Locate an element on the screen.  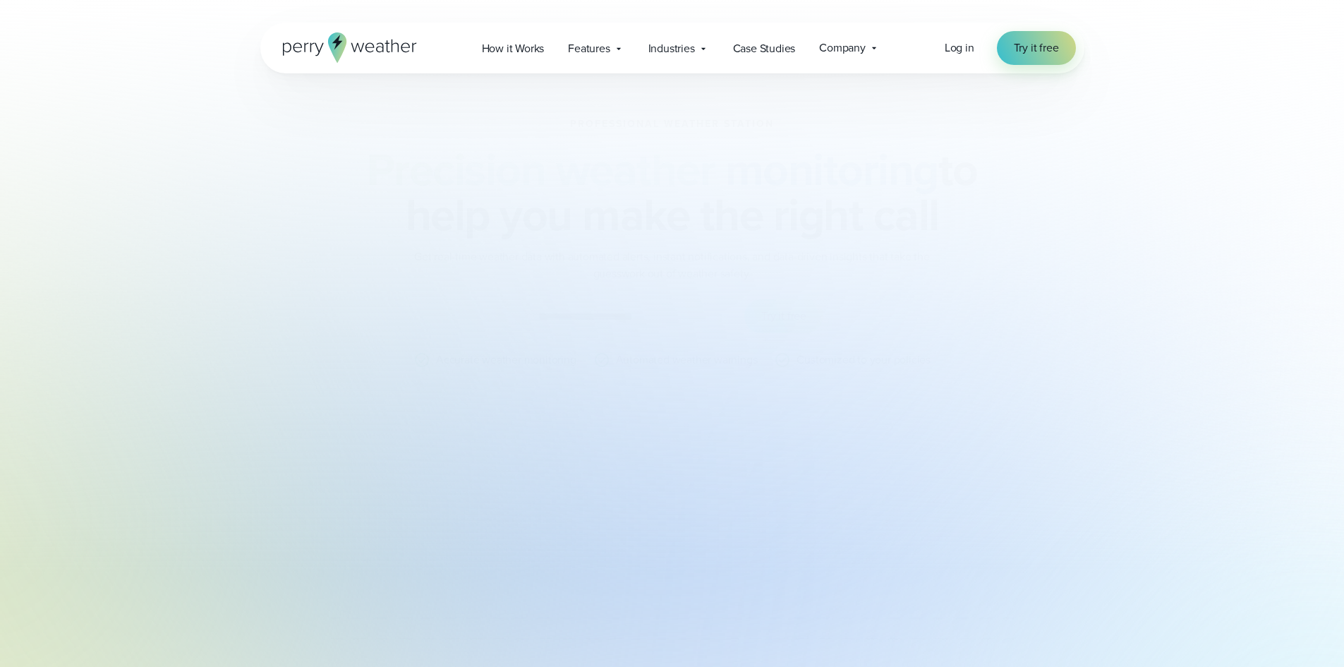
span: Case Studies is located at coordinates (764, 49).